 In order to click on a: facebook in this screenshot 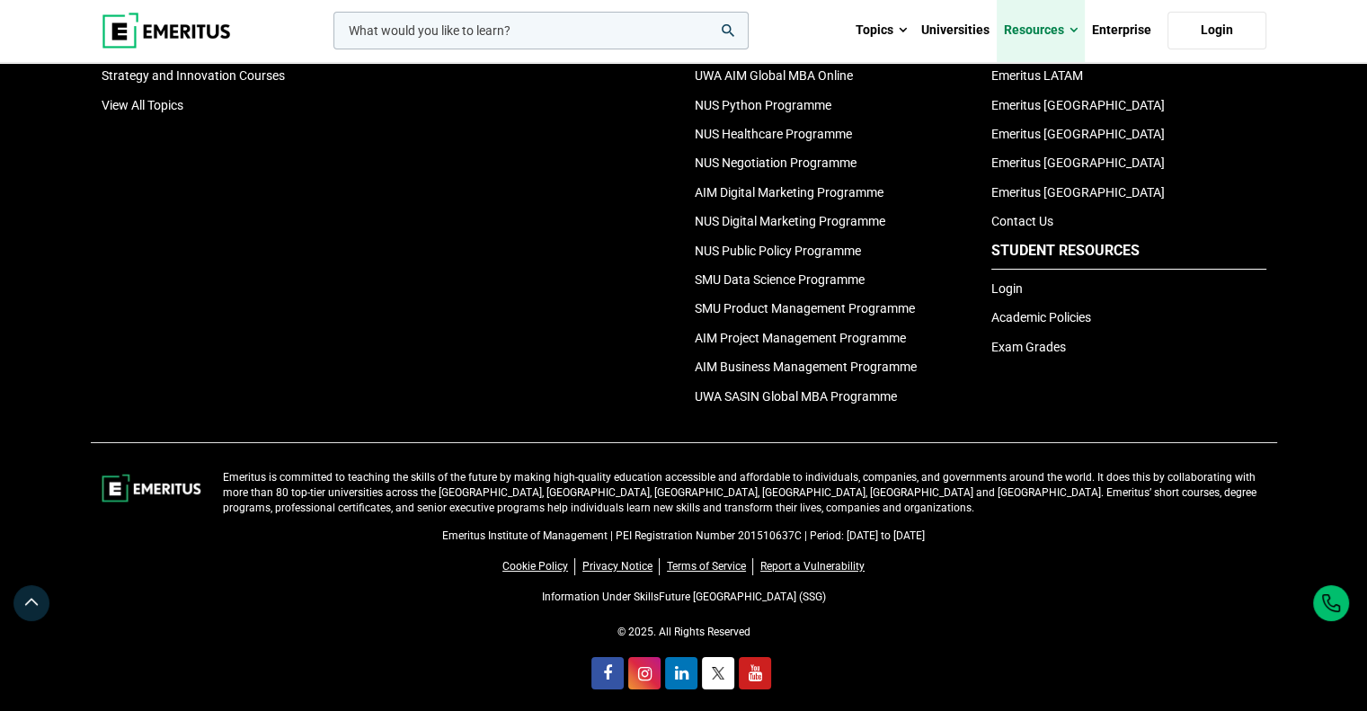, I will do `click(607, 673)`.